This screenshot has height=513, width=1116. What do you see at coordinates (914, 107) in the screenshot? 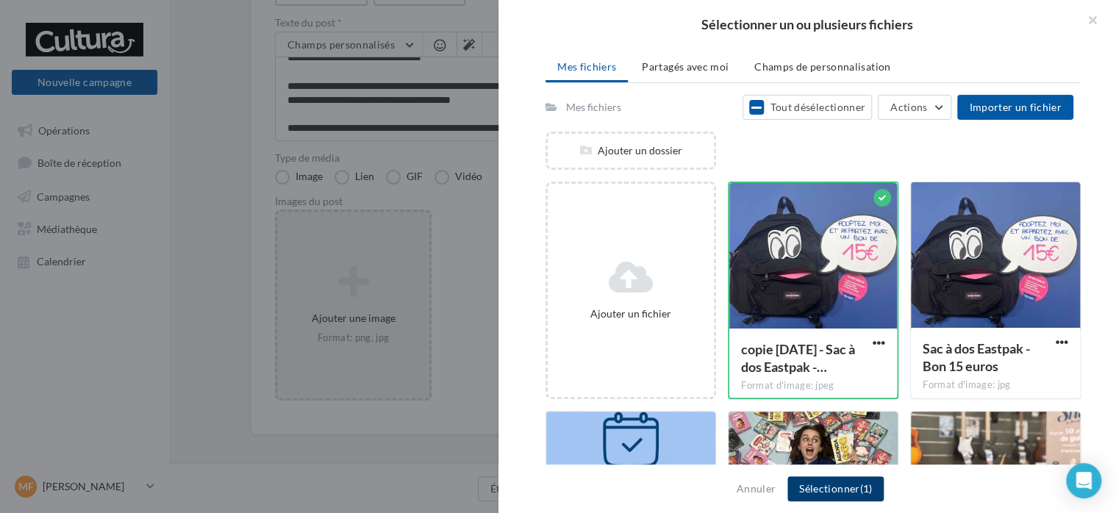
I see `button: Actions` at bounding box center [914, 107].